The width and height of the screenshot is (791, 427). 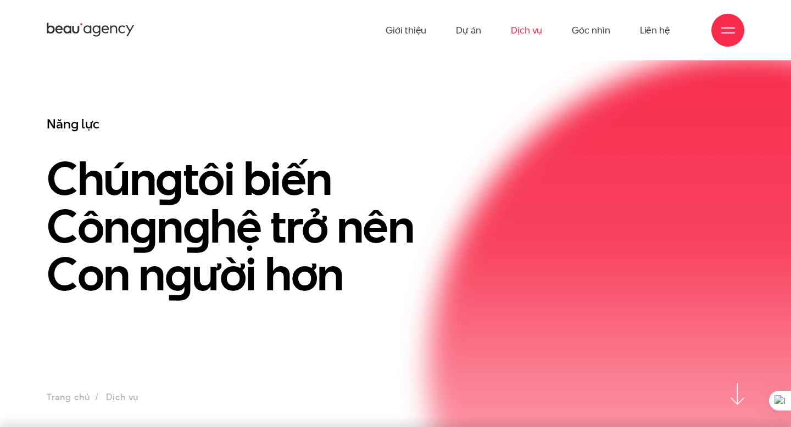 I want to click on h3: Năng lực, so click(x=247, y=124).